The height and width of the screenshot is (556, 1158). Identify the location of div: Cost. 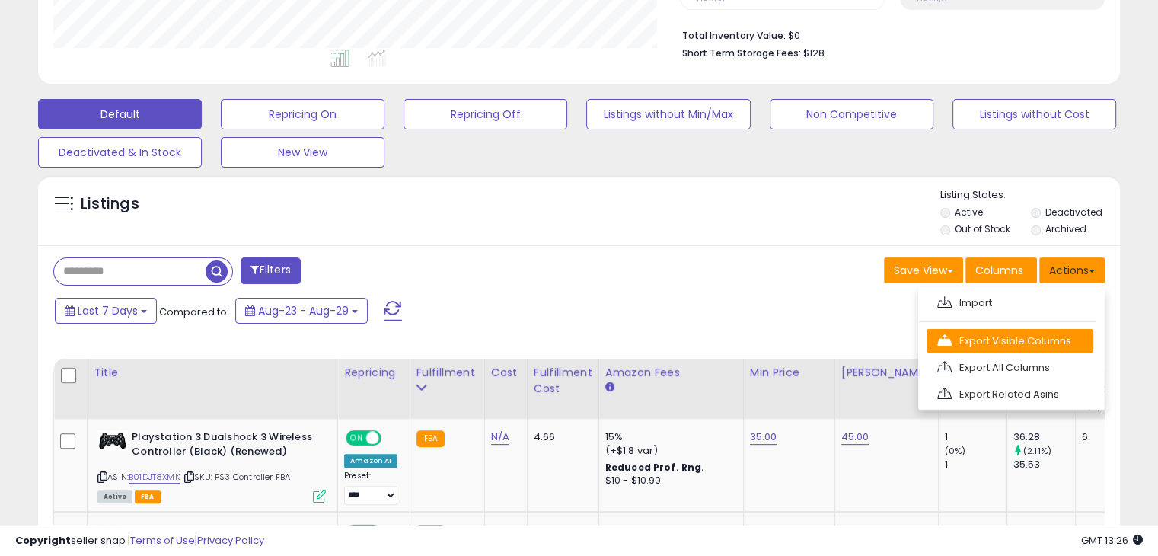
(505, 372).